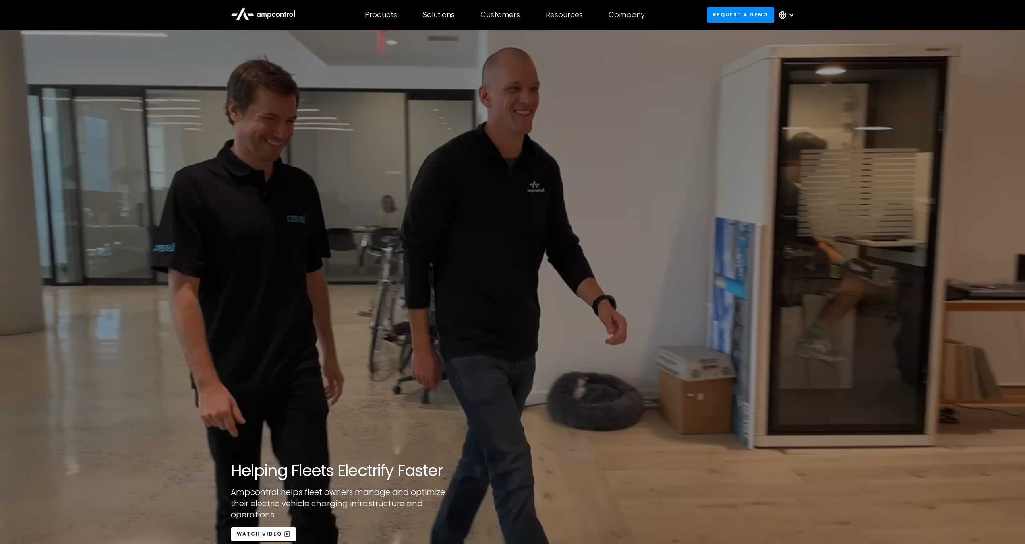 The width and height of the screenshot is (1025, 544). I want to click on div: Company, so click(626, 15).